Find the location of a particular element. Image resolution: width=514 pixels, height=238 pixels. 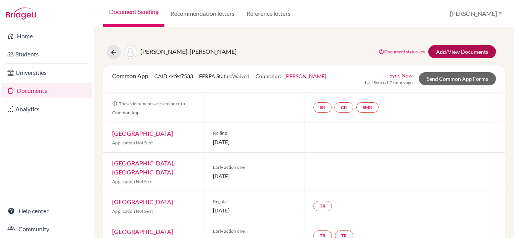

a: Students is located at coordinates (47, 54).